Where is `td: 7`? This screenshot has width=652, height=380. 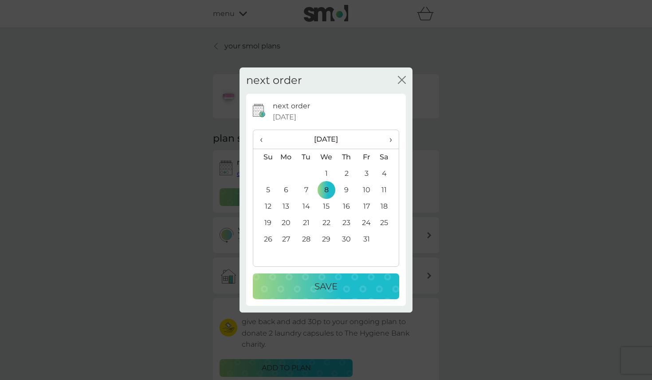 td: 7 is located at coordinates (306, 190).